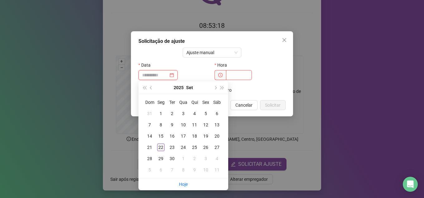  Describe the element at coordinates (195, 136) in the screenshot. I see `div: 18` at that location.